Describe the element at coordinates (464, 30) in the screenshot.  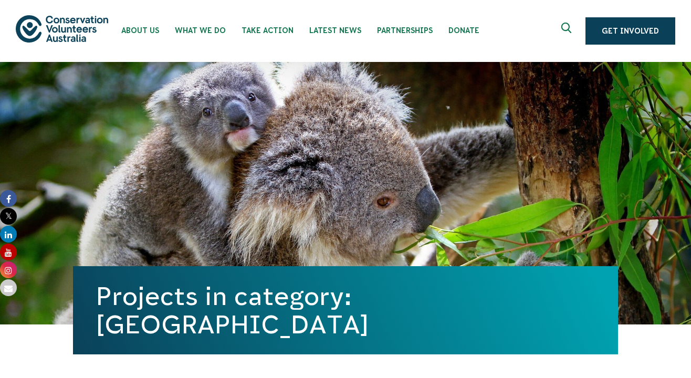
I see `span: Donate` at that location.